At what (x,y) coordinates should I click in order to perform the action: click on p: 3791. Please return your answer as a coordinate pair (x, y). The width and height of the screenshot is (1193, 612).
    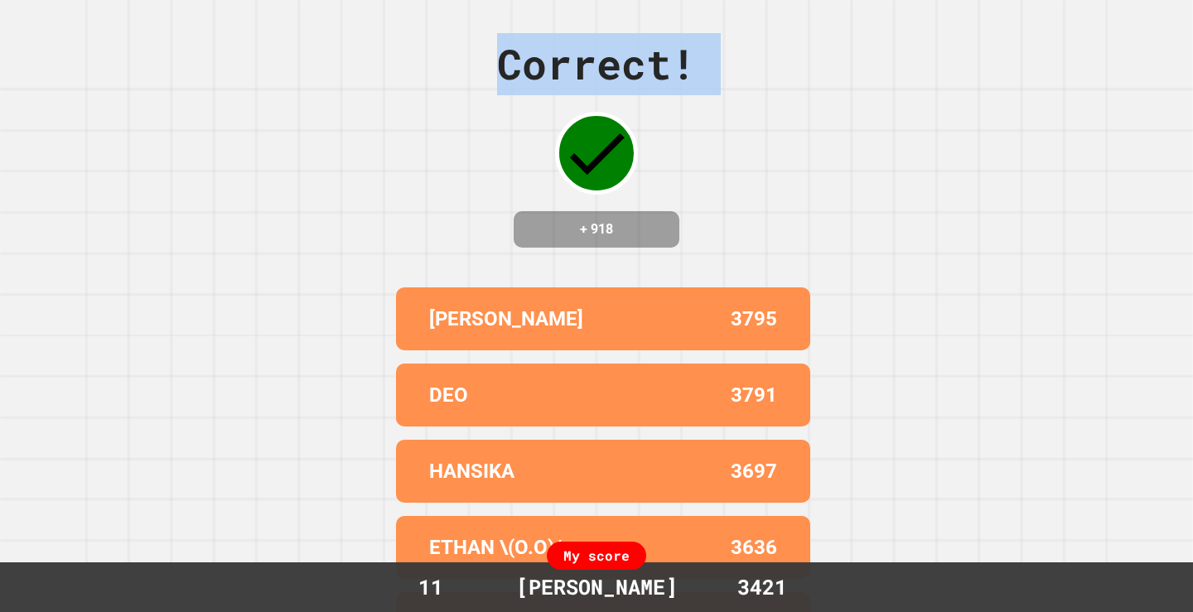
    Looking at the image, I should click on (754, 395).